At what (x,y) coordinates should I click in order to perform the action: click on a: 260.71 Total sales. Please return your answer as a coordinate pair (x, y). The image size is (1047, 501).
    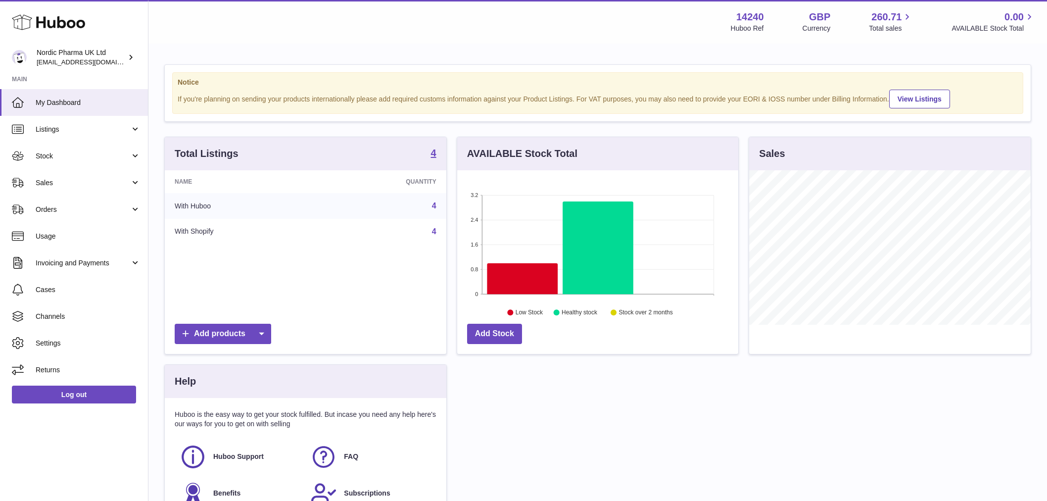
    Looking at the image, I should click on (891, 22).